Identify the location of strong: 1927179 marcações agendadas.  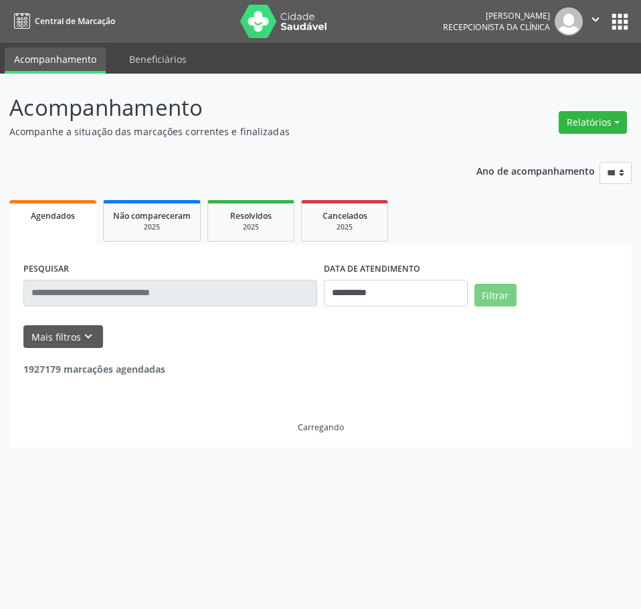
(94, 369).